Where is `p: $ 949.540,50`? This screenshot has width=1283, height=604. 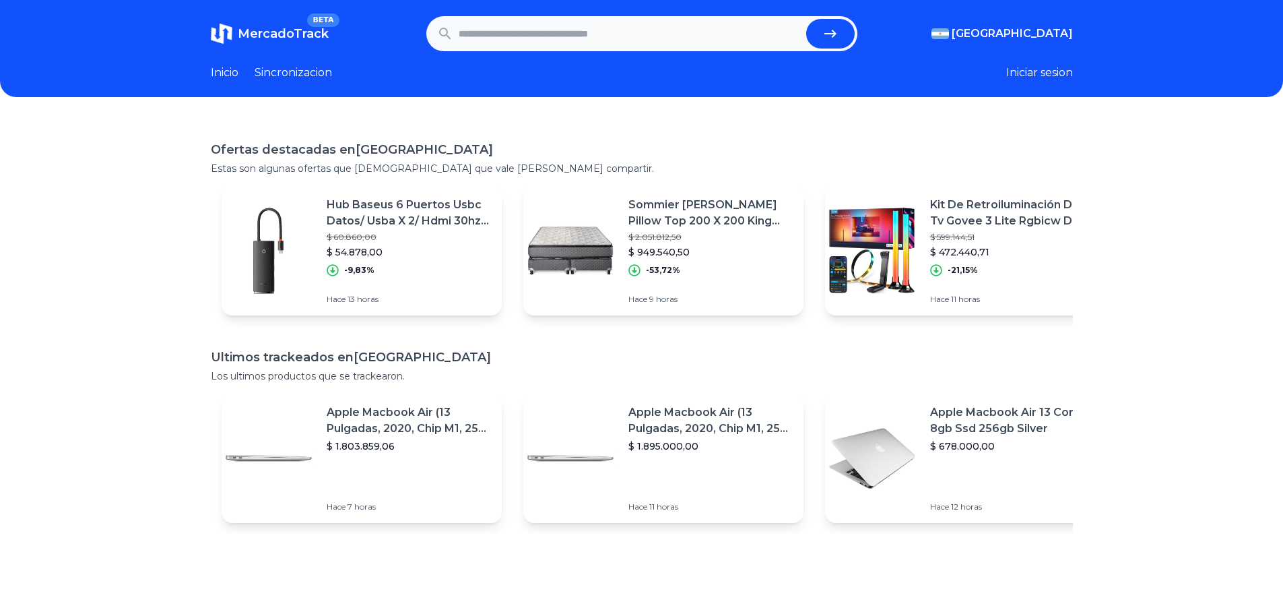
p: $ 949.540,50 is located at coordinates (711, 252).